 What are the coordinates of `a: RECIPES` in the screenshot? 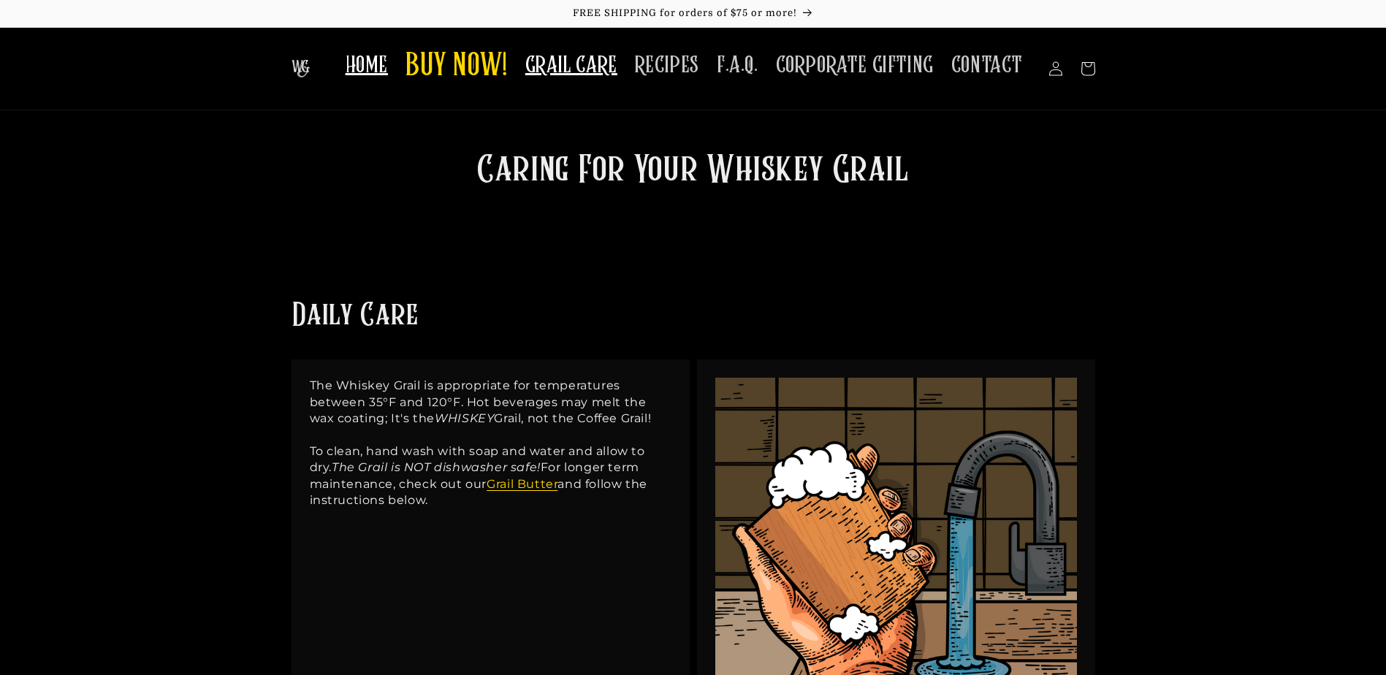 It's located at (667, 65).